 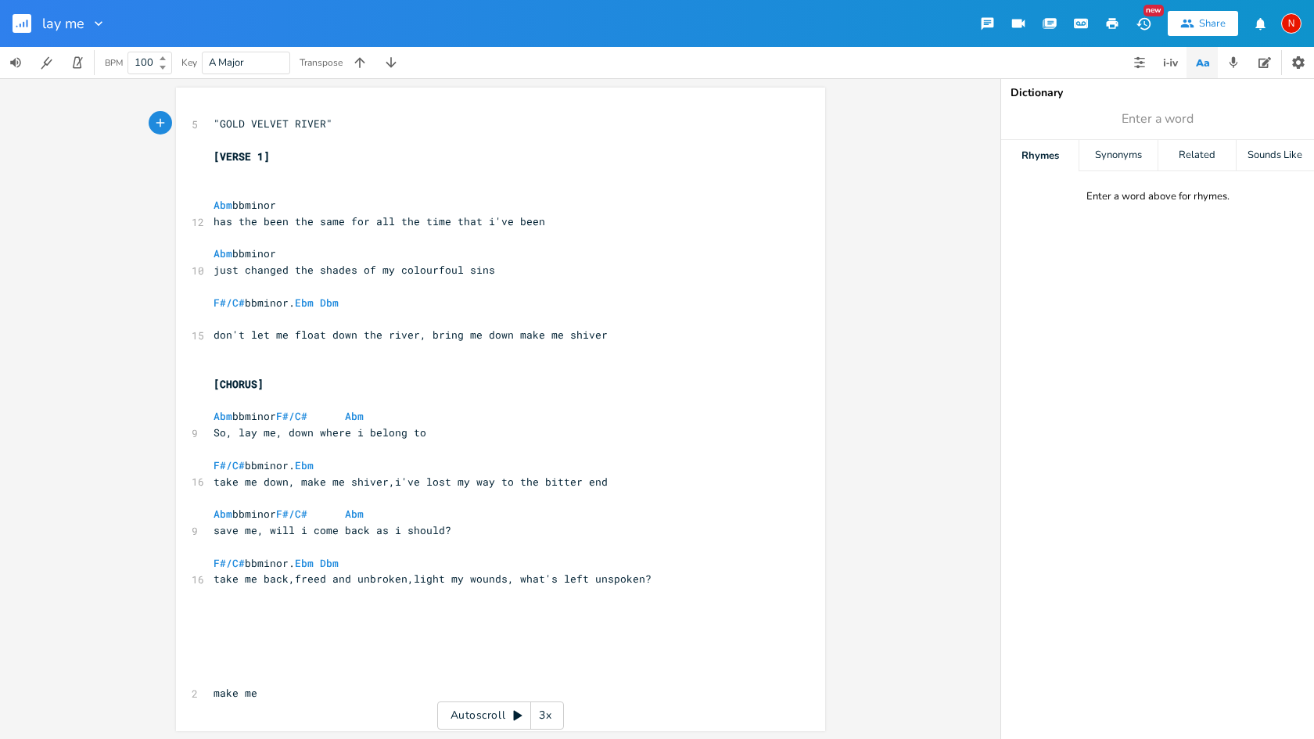 I want to click on span: save me, will i come back as i should?, so click(x=332, y=530).